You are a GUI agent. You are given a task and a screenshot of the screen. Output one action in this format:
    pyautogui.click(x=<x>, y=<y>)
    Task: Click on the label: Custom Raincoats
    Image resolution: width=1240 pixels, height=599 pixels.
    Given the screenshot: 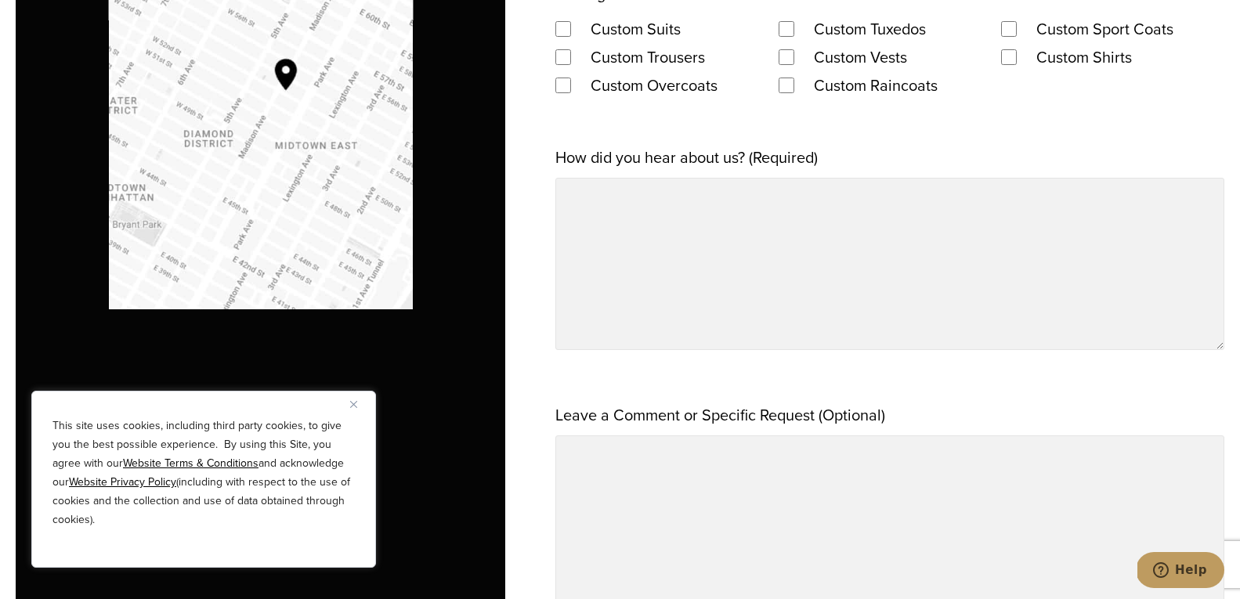 What is the action you would take?
    pyautogui.click(x=876, y=85)
    